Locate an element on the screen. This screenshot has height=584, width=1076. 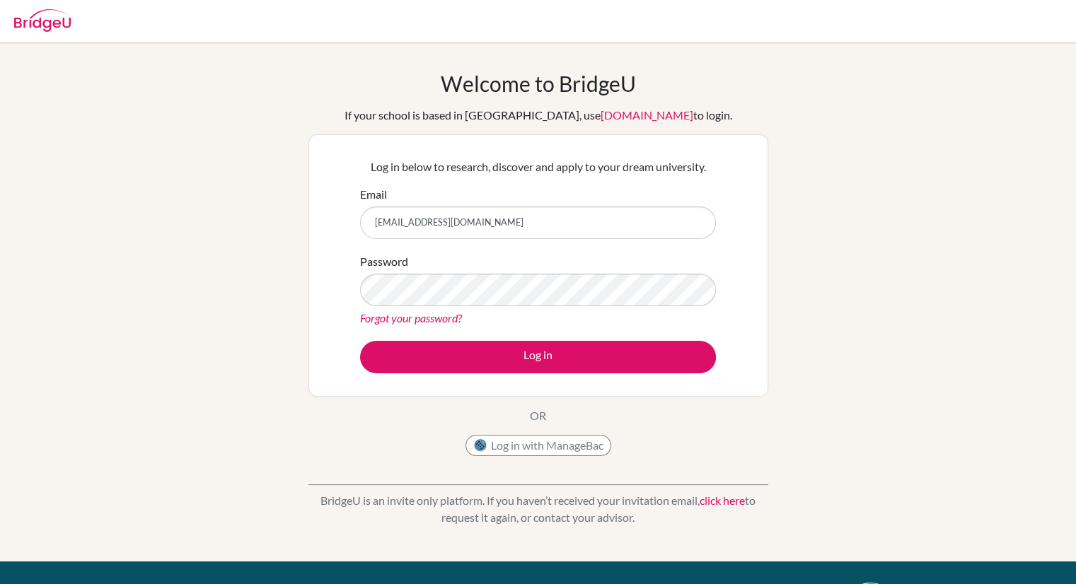
h1: Welcome to BridgeU is located at coordinates (538, 83).